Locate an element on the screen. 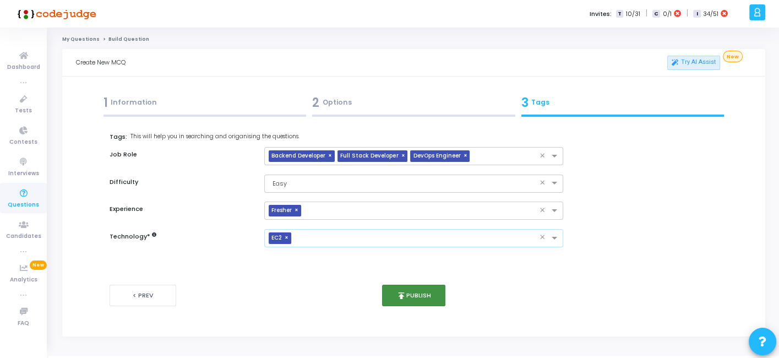 The width and height of the screenshot is (779, 358). span: This will help you in searching and origanising the questions. is located at coordinates (215, 136).